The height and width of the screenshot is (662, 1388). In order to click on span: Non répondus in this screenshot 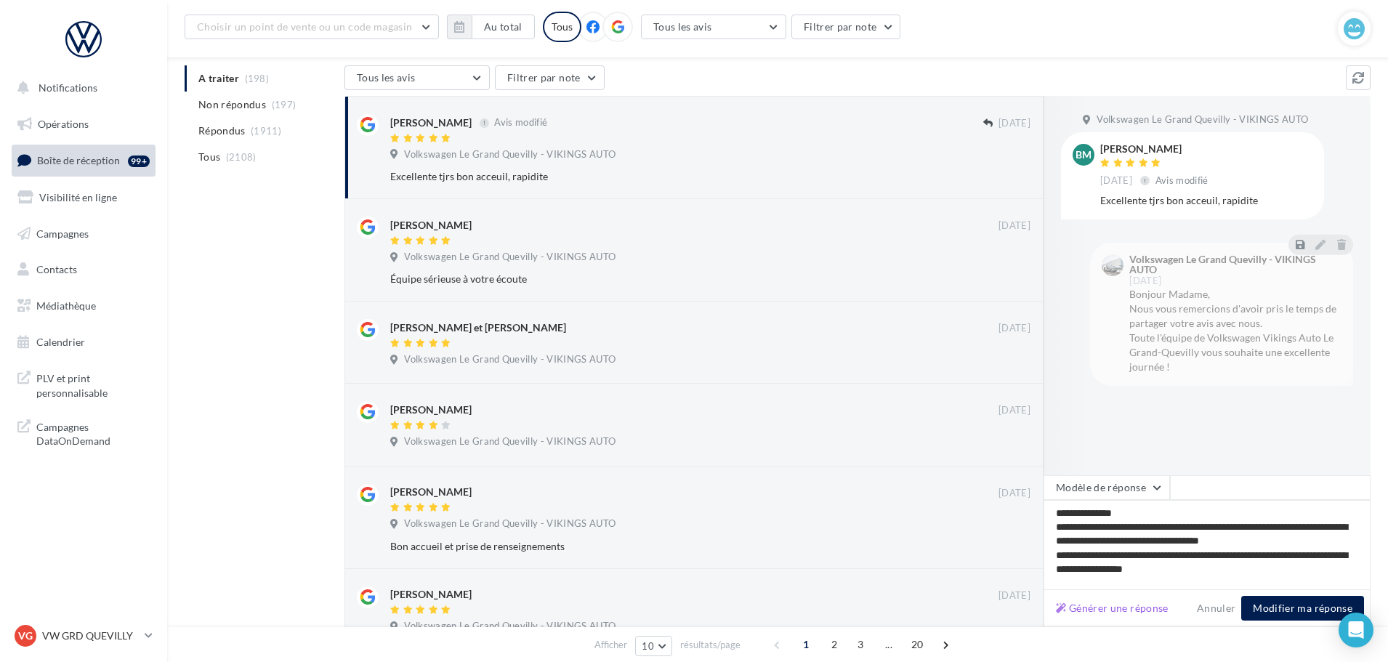, I will do `click(232, 105)`.